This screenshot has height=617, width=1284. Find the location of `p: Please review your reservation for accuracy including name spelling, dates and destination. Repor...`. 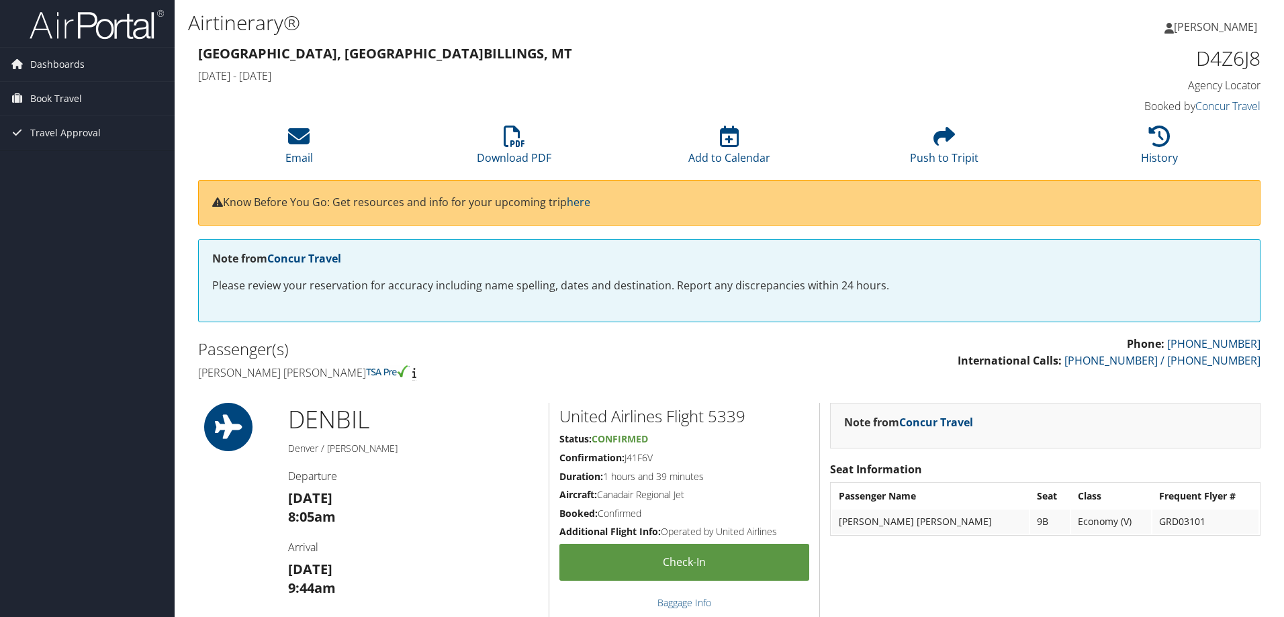

p: Please review your reservation for accuracy including name spelling, dates and destination. Repor... is located at coordinates (729, 286).